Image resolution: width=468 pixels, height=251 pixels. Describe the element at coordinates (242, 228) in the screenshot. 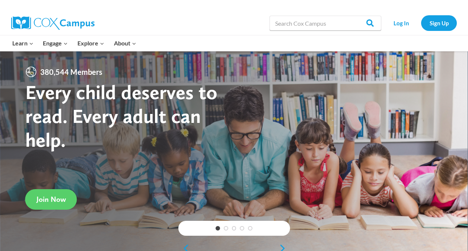

I see `a: 4` at that location.